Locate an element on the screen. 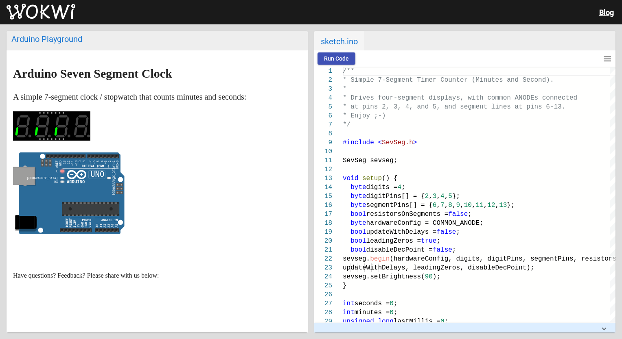  span: true is located at coordinates (429, 241).